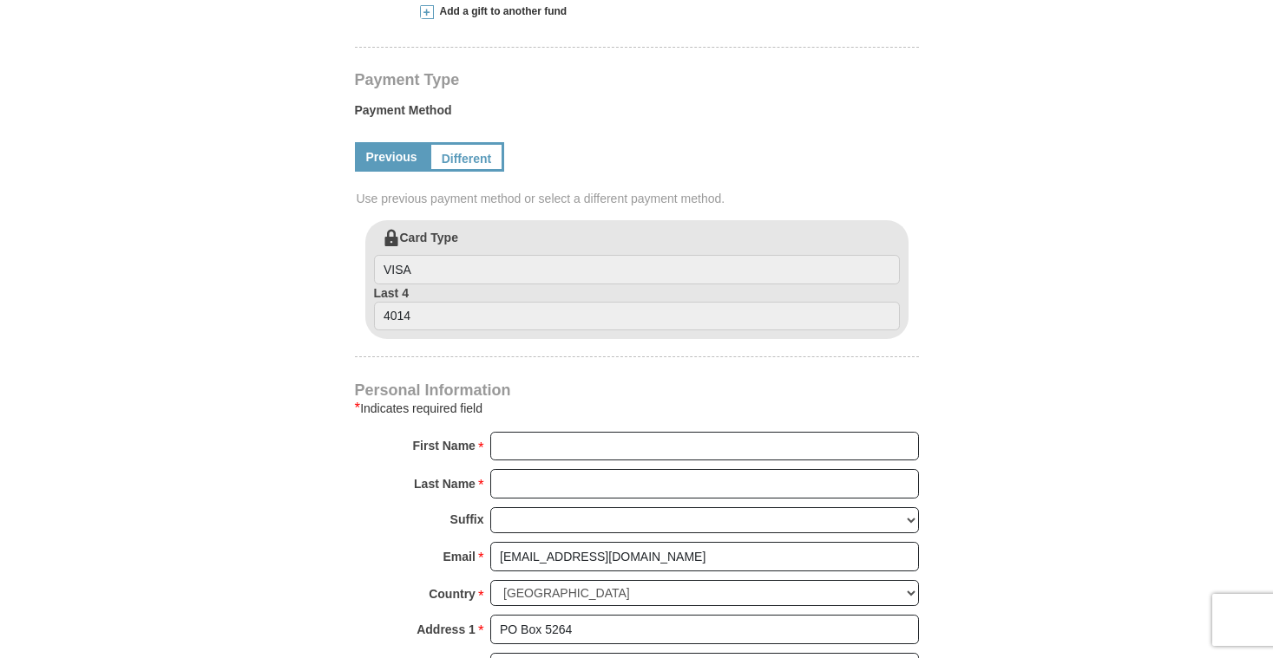 The height and width of the screenshot is (658, 1273). I want to click on strong: Suffix, so click(467, 520).